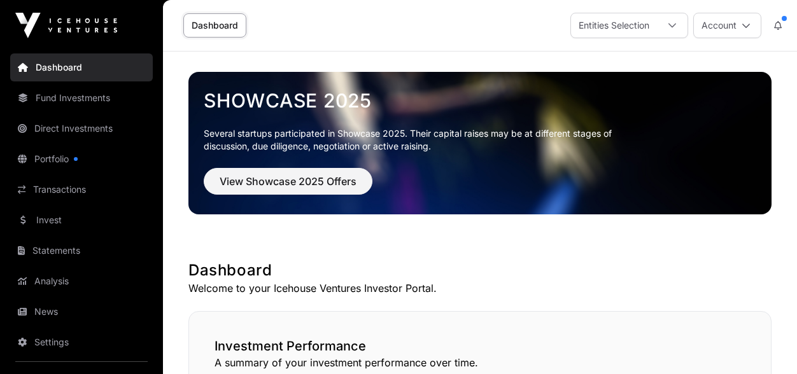 The image size is (797, 374). Describe the element at coordinates (480, 346) in the screenshot. I see `h2: Investment Performance` at that location.